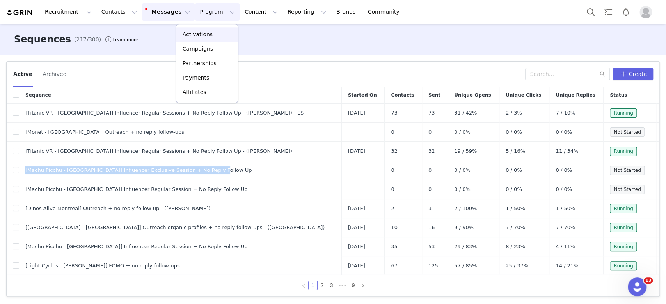 Image resolution: width=666 pixels, height=304 pixels. Describe the element at coordinates (646, 12) in the screenshot. I see `img: placeholder-profile.jpg` at that location.